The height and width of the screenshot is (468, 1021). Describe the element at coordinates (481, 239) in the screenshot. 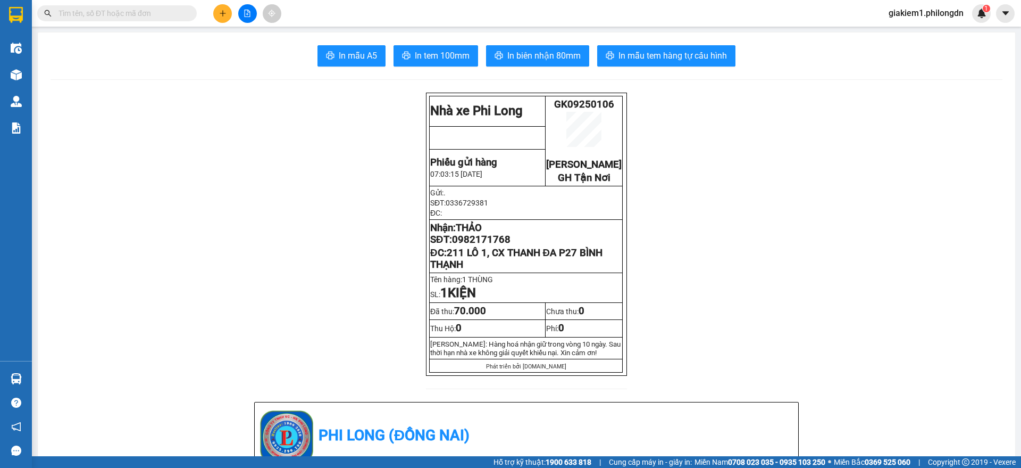

I see `span: 0982171768` at that location.